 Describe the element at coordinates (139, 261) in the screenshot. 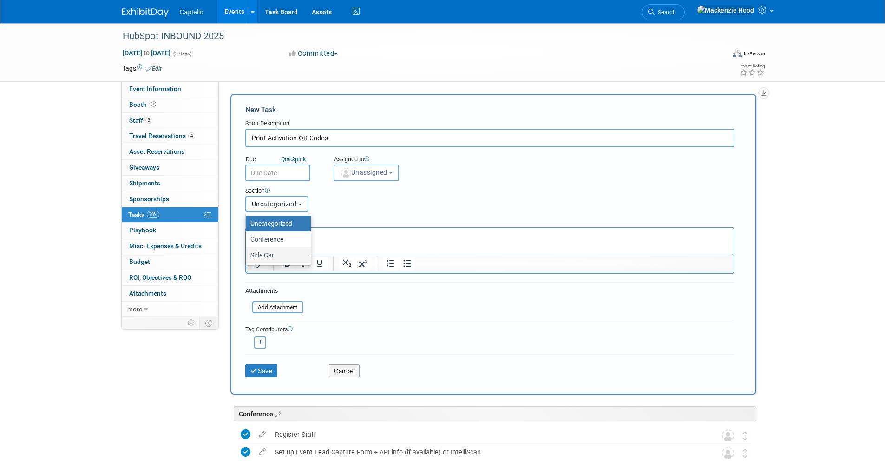

I see `span: Budget` at that location.